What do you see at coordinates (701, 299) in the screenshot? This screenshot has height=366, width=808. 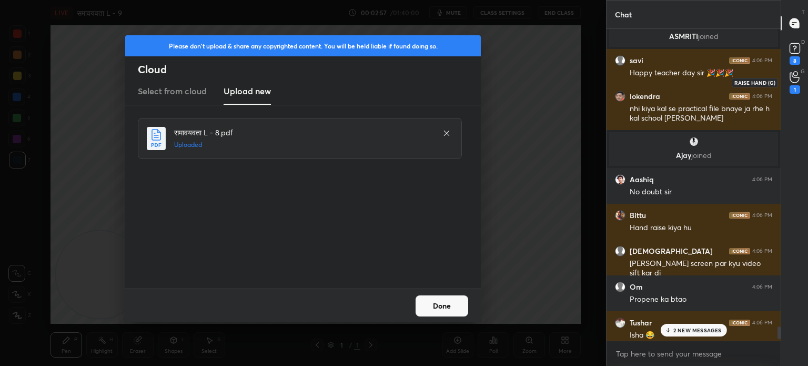 I see `div: Propene ka btao` at bounding box center [701, 299].